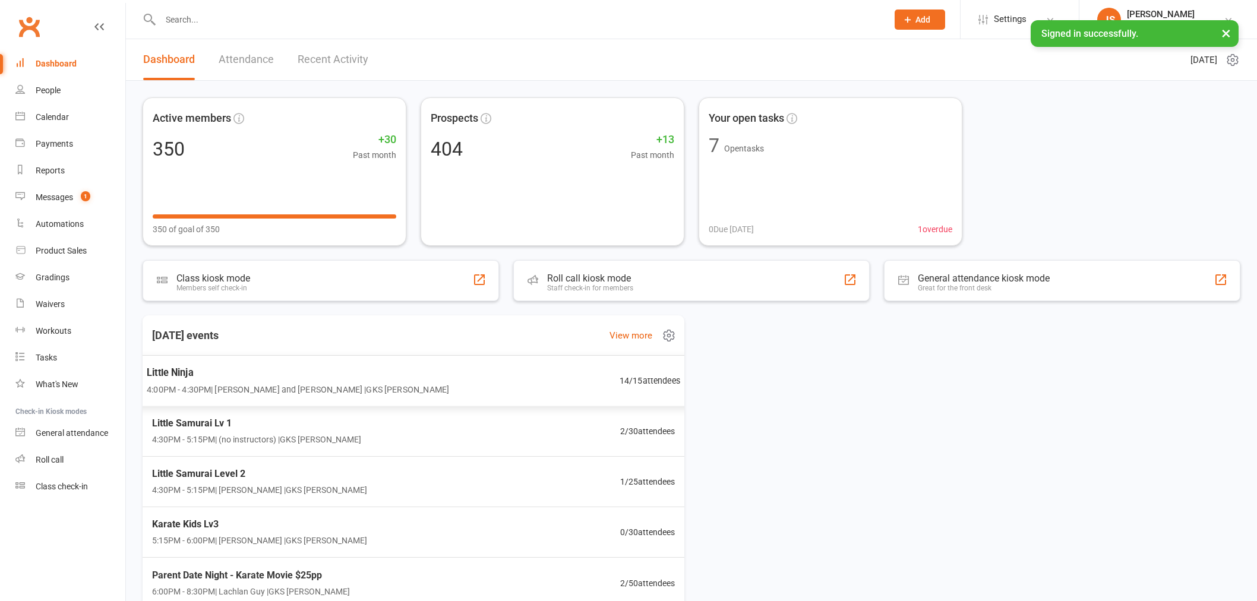 The image size is (1257, 601). I want to click on div: Staff check-in for members, so click(590, 288).